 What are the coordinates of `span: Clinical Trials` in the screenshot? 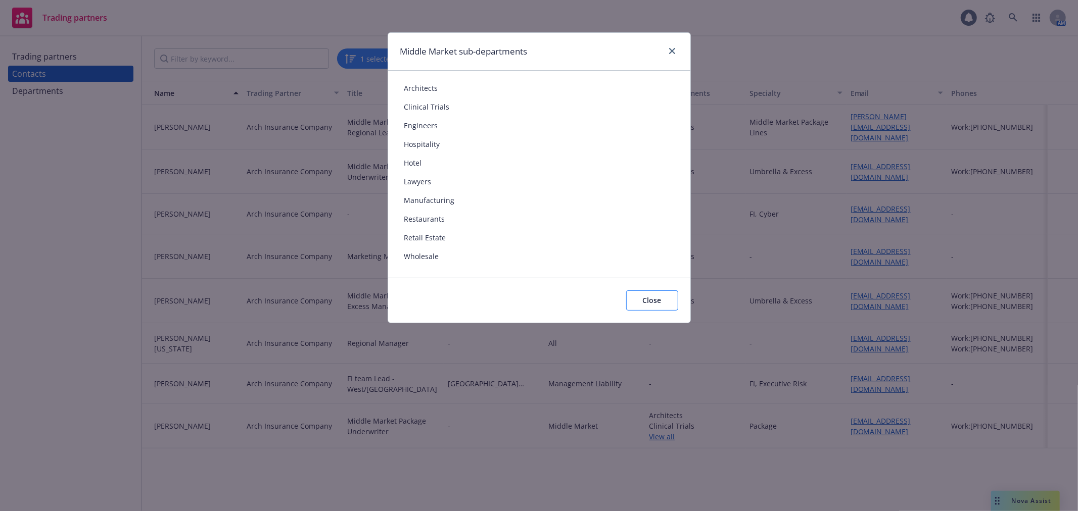 It's located at (539, 107).